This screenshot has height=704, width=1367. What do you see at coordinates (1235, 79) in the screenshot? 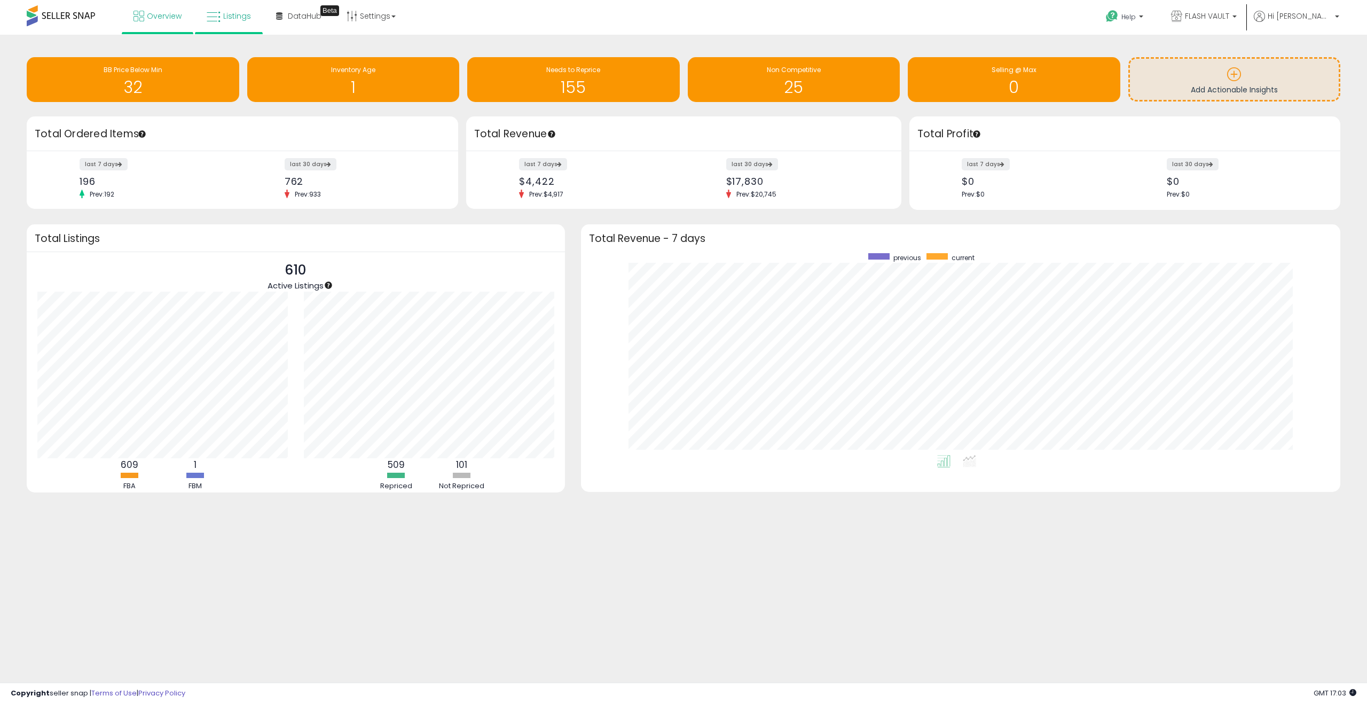
I see `a: Add Actionable Insights` at bounding box center [1235, 79].